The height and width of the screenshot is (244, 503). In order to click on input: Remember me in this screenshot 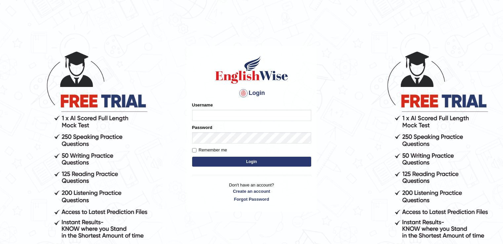, I will do `click(194, 150)`.